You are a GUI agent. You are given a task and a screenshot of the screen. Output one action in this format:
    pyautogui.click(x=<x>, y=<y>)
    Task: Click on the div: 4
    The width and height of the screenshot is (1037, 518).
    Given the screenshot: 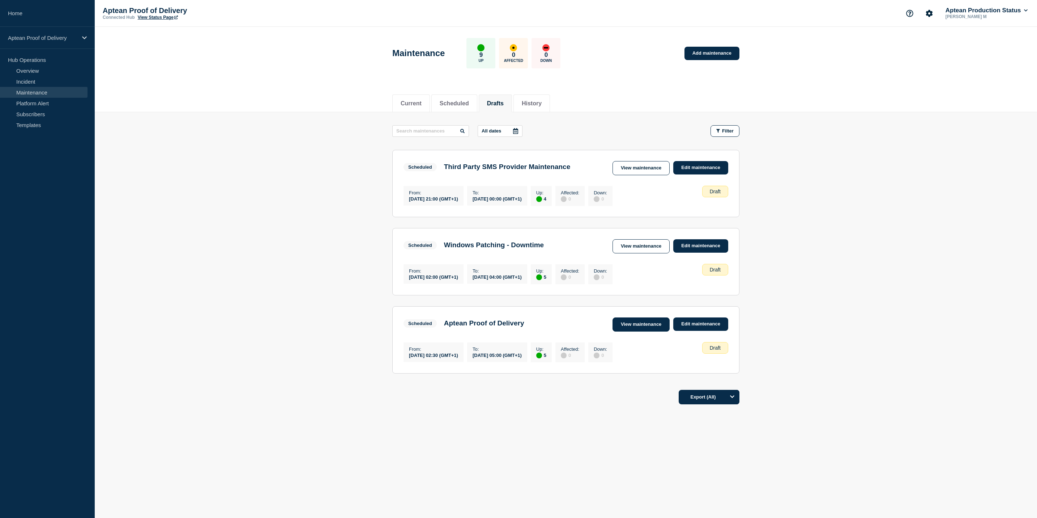 What is the action you would take?
    pyautogui.click(x=541, y=199)
    